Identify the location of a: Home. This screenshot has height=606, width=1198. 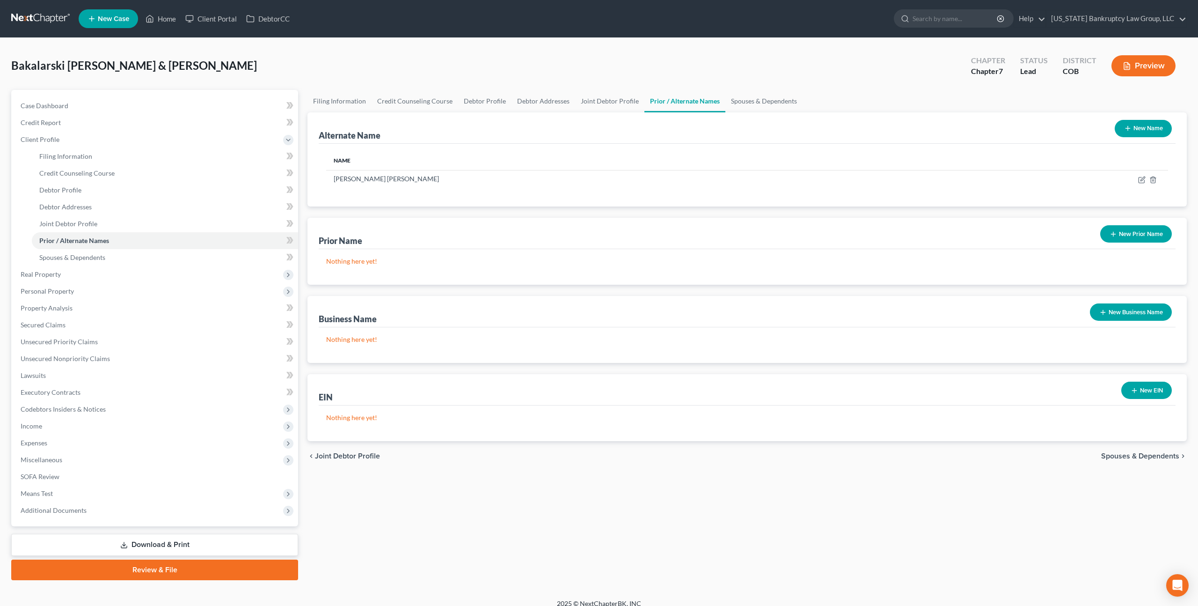
(161, 19).